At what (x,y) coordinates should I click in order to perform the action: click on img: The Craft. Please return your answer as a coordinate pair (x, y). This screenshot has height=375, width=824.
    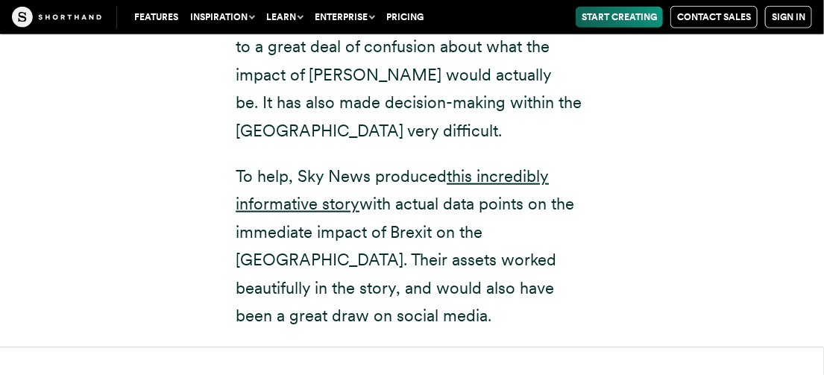
    Looking at the image, I should click on (57, 17).